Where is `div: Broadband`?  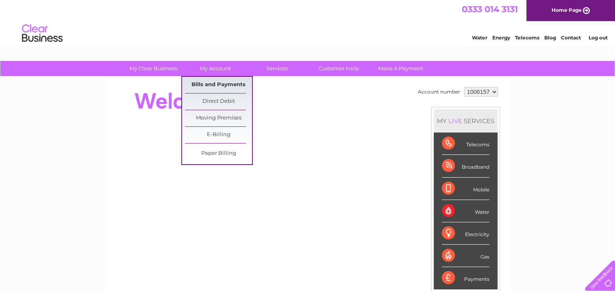 div: Broadband is located at coordinates (465, 166).